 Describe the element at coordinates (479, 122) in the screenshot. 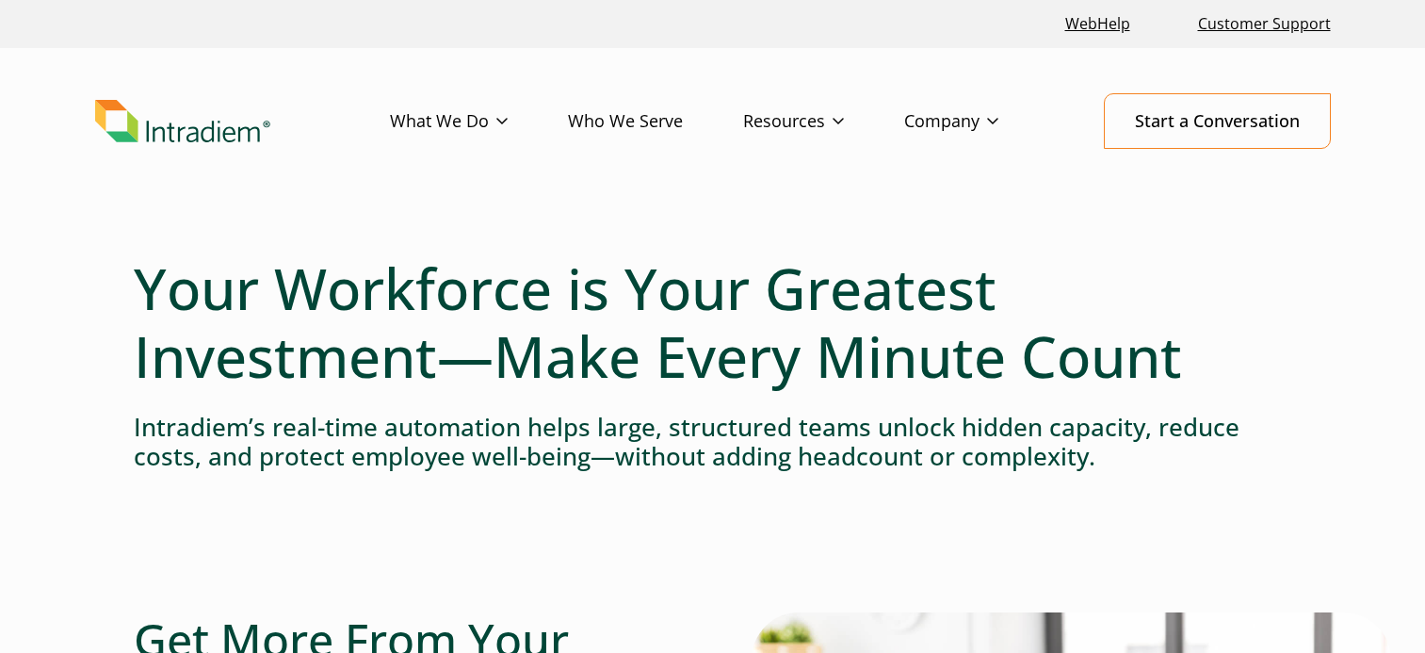

I see `a: What We Do` at that location.